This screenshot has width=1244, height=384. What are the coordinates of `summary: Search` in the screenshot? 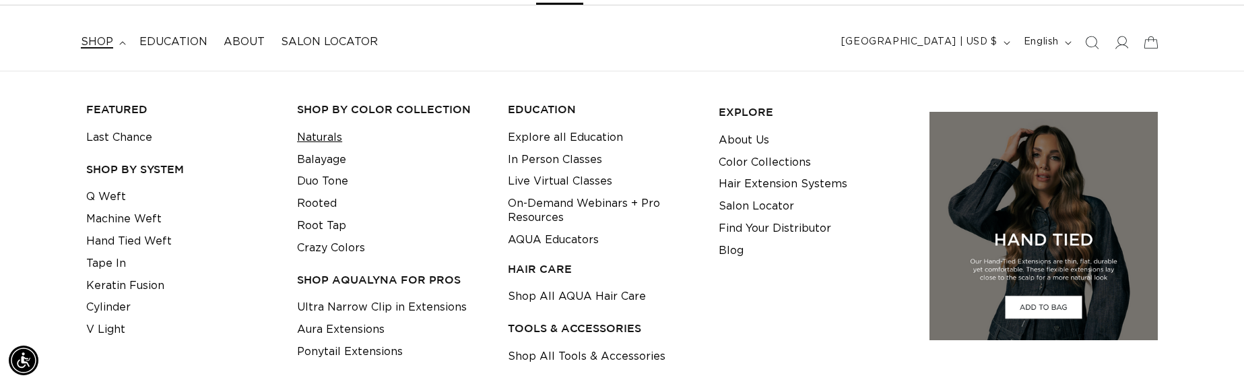 It's located at (1092, 42).